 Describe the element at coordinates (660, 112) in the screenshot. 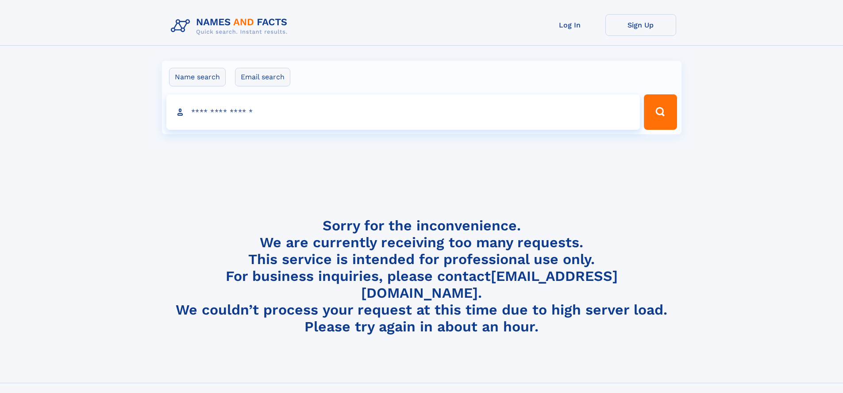

I see `button: Search Button` at that location.